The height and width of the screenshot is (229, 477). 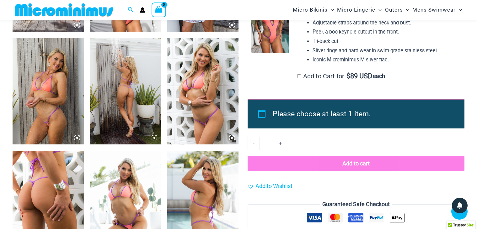 What do you see at coordinates (48, 91) in the screenshot?
I see `img: Wild Card Neon Bliss 312 Top 457 Micro 06` at bounding box center [48, 91].